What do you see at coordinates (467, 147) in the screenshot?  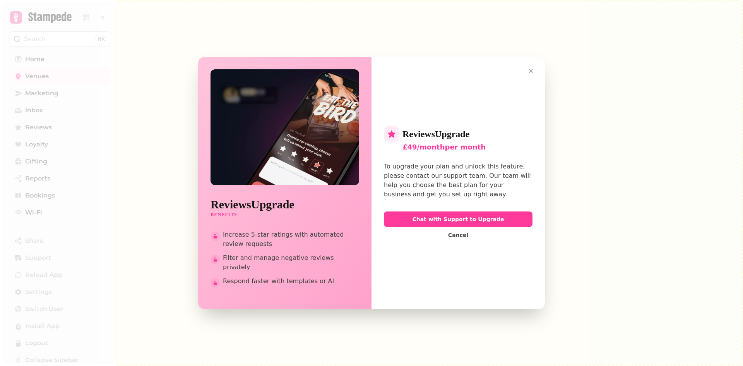 I see `div: £49/month per month` at bounding box center [467, 147].